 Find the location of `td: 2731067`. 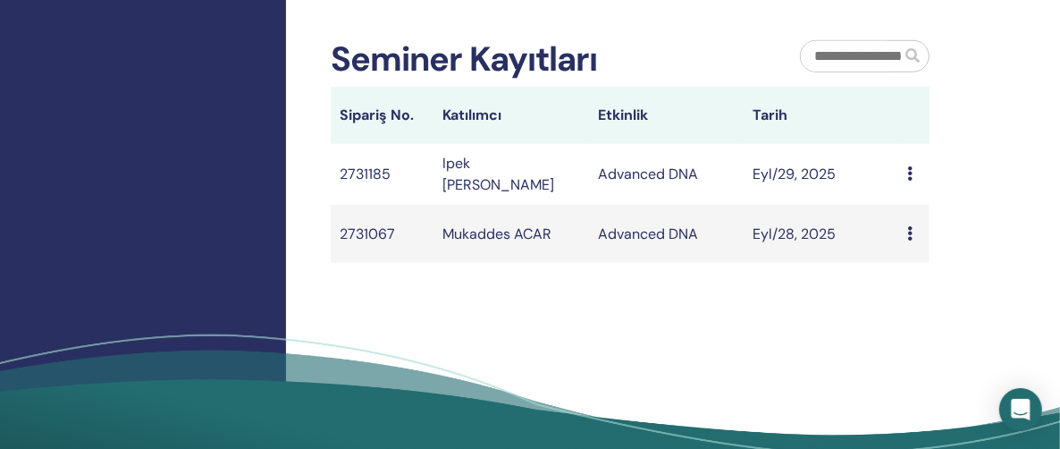

td: 2731067 is located at coordinates (382, 233).